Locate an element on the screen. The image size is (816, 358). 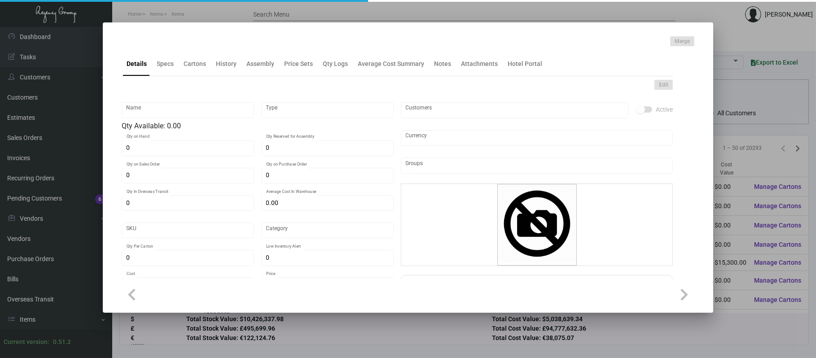
div: Attachments is located at coordinates (480, 64).